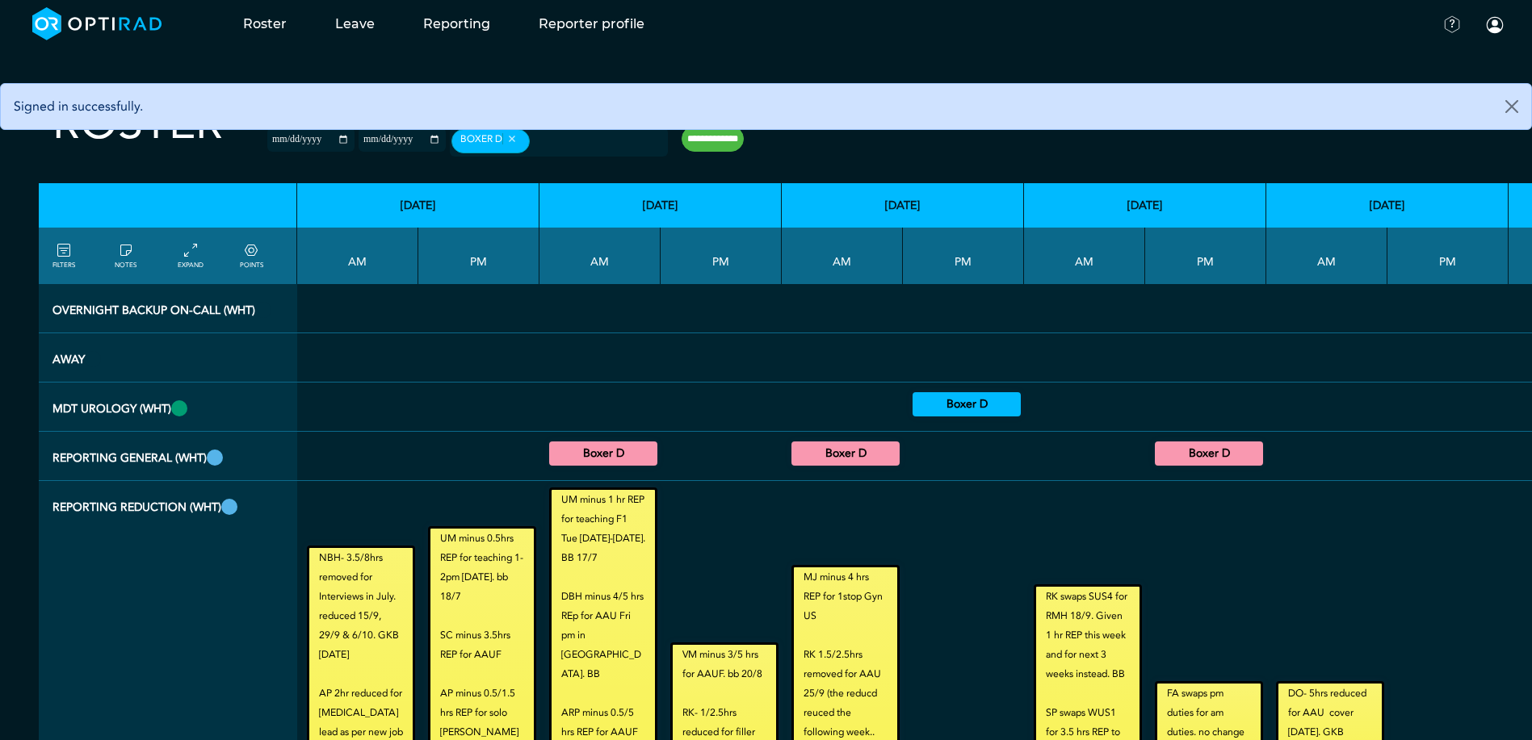  I want to click on div: General CT/MRI Urology/General MRI 13:00 - 16:30, so click(1209, 454).